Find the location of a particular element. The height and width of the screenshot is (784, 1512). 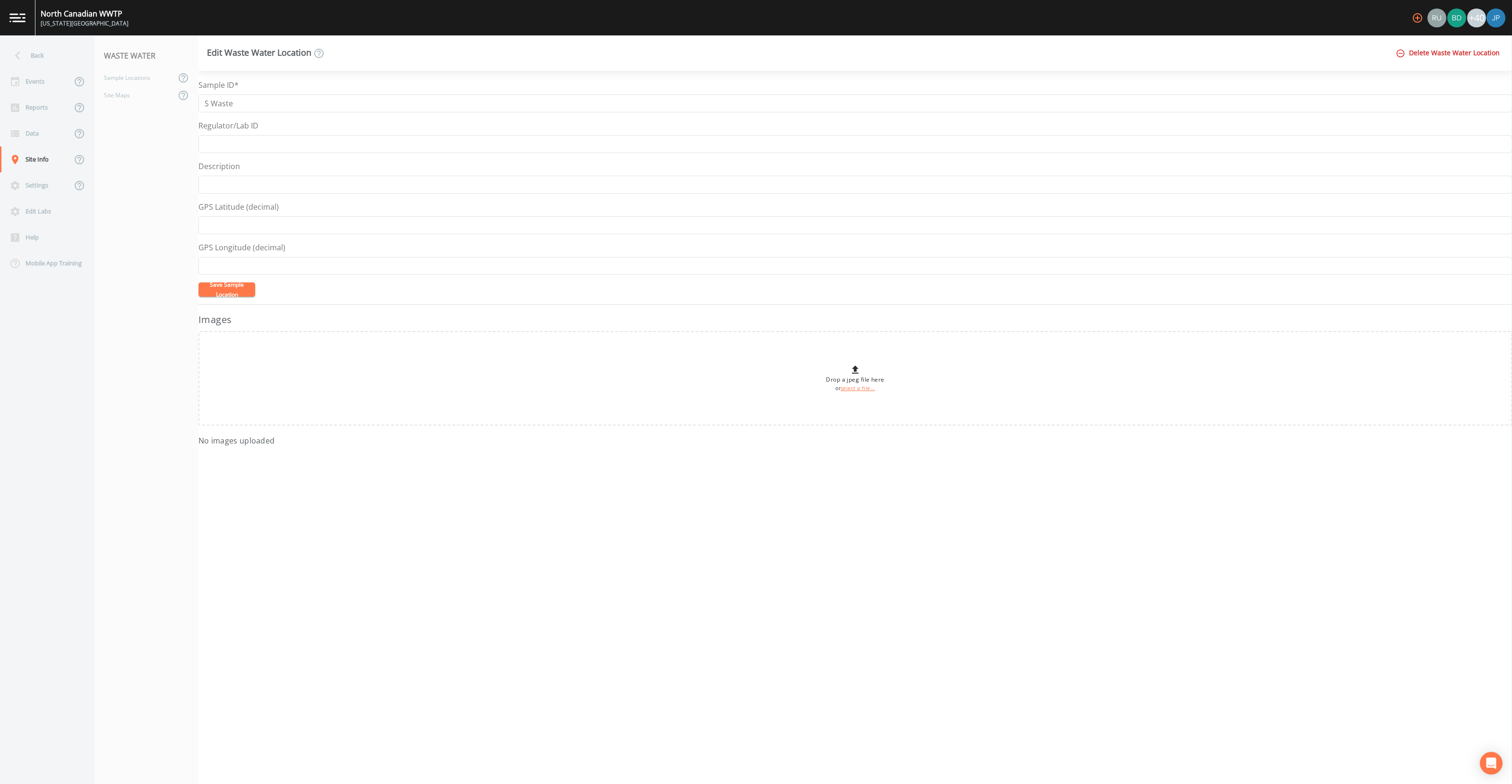

div: WASTE WATER is located at coordinates (146, 56).